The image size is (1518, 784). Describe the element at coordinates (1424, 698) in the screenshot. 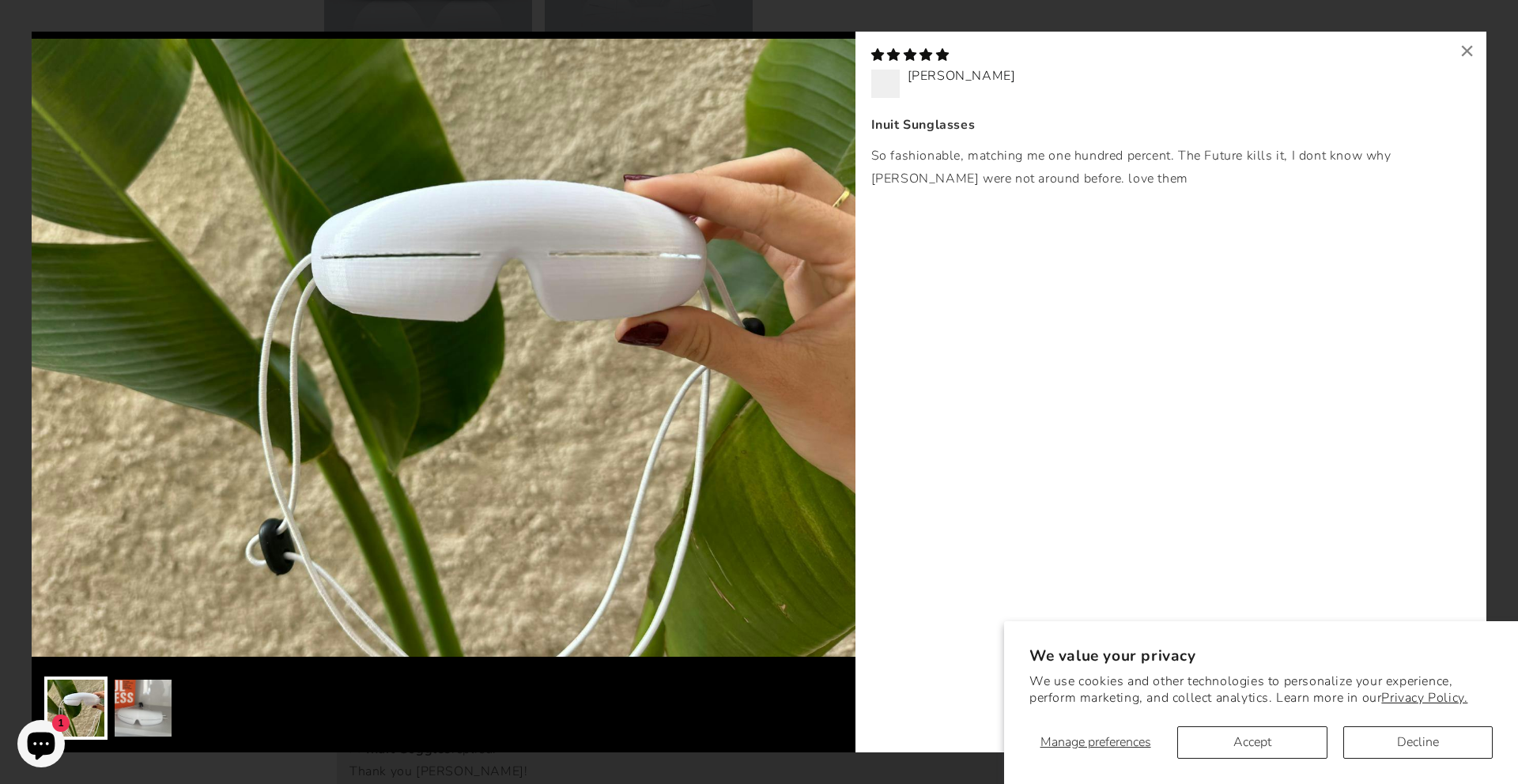

I see `a: Privacy Policy.` at that location.